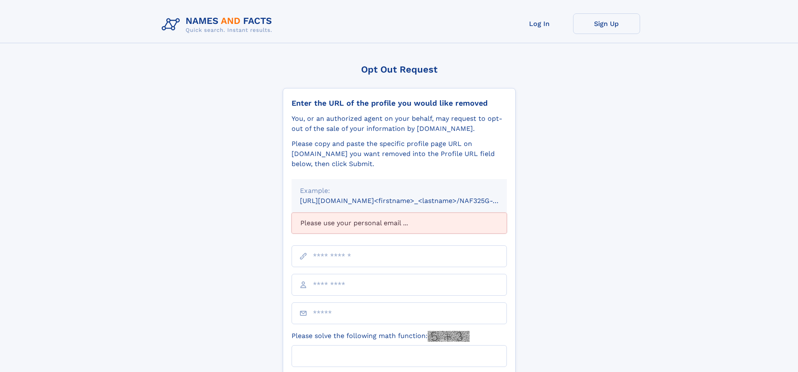 Image resolution: width=798 pixels, height=372 pixels. I want to click on div: You, or an authorized agent on your behalf, may request to opt-out of the sale of your informatio..., so click(399, 124).